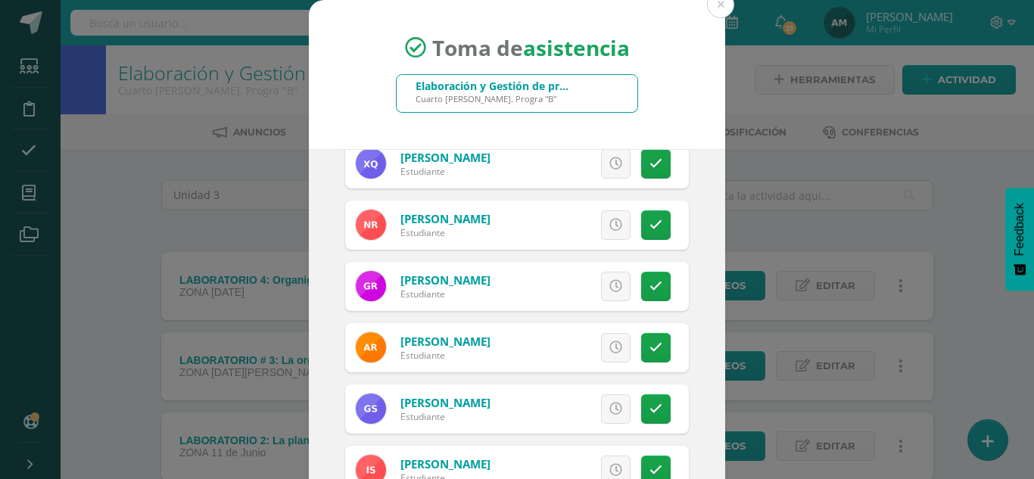  I want to click on span: Toma de, so click(531, 48).